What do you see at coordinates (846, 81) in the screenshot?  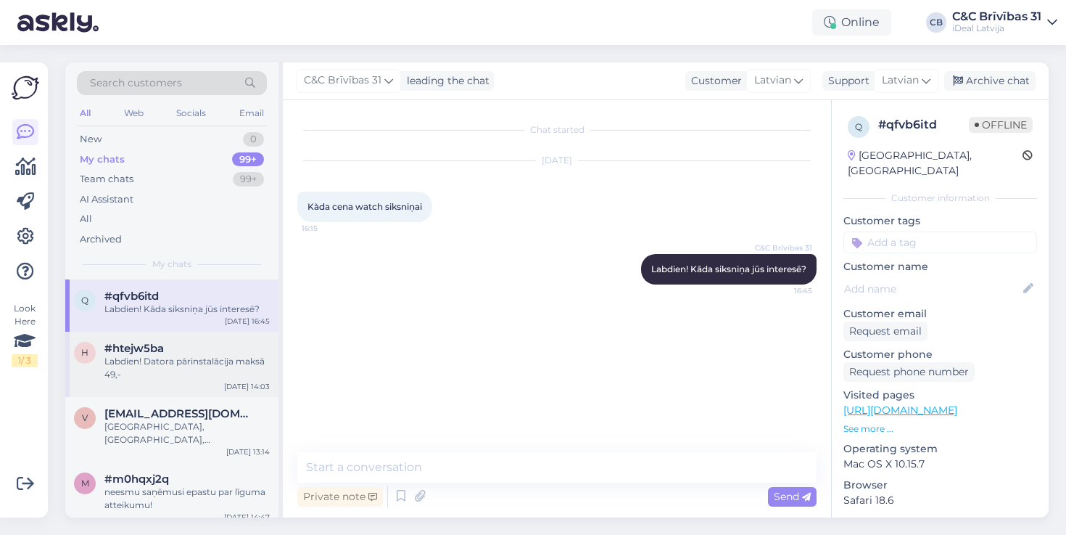 I see `div: Support` at bounding box center [846, 81].